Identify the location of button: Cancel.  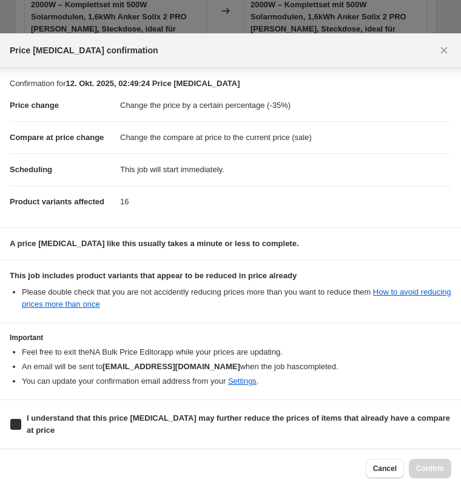
(384, 468).